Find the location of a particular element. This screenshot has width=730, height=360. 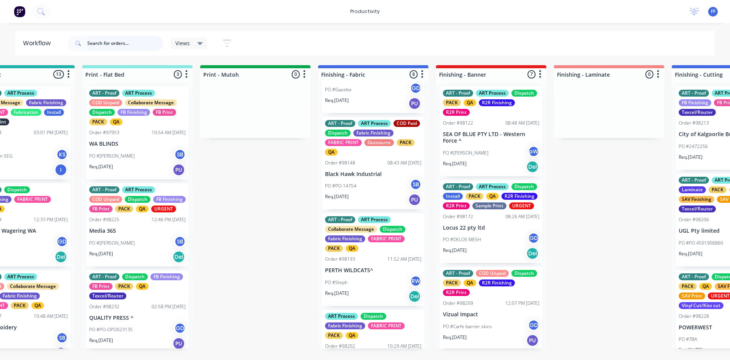

div: Order #98193 is located at coordinates (340, 259).